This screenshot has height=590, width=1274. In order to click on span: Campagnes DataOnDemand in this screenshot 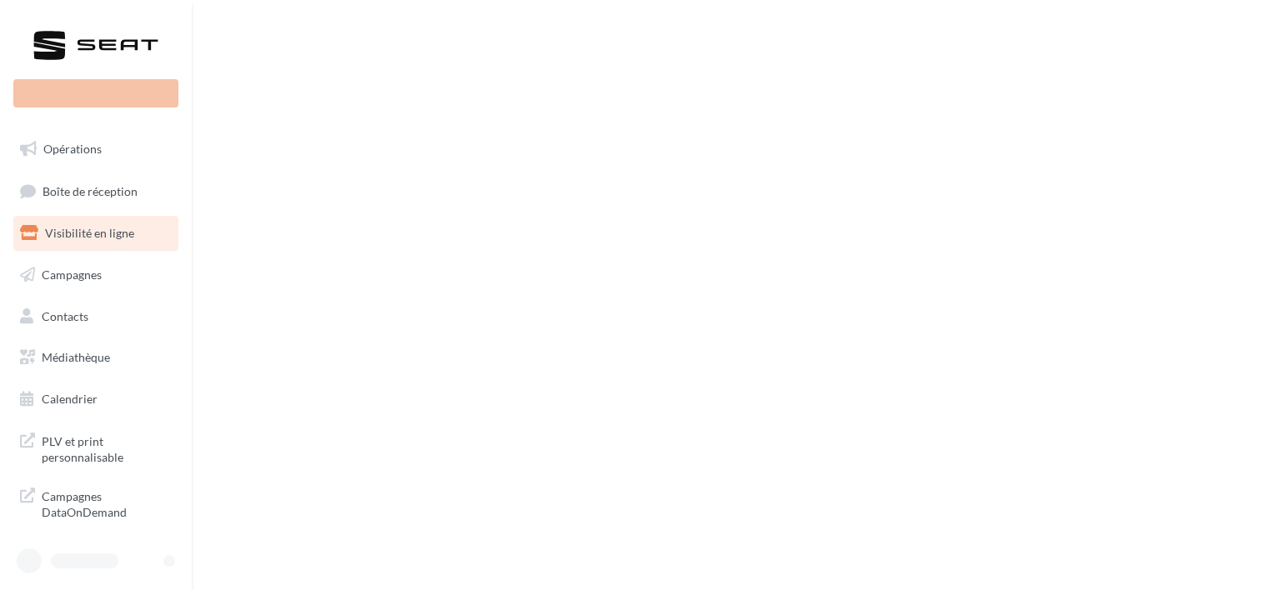, I will do `click(107, 503)`.